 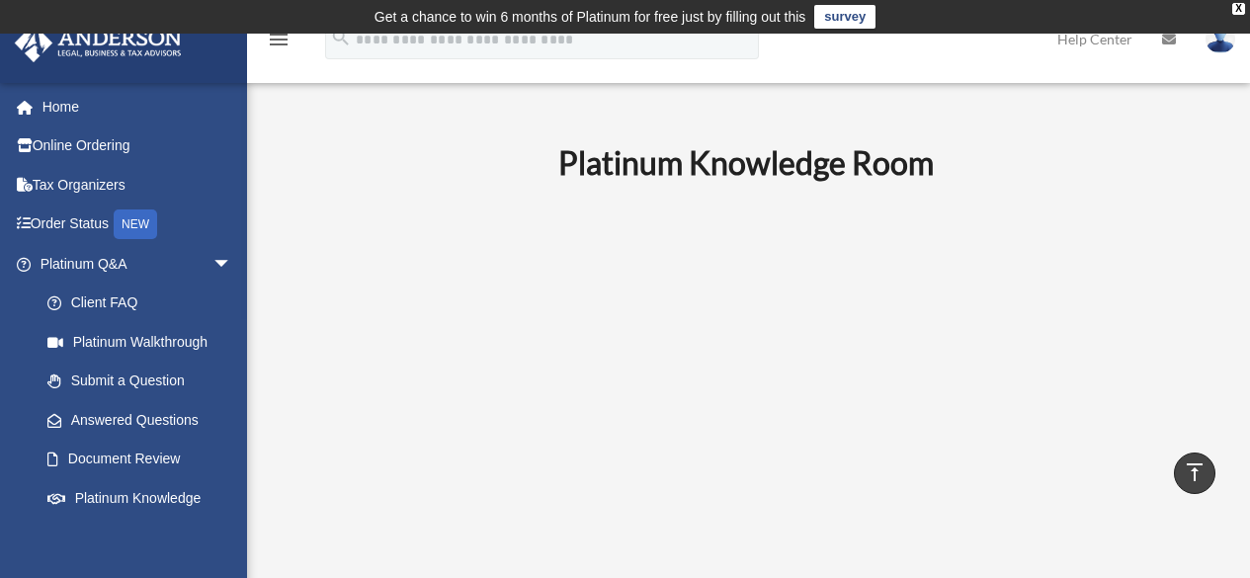 What do you see at coordinates (137, 107) in the screenshot?
I see `a: Home` at bounding box center [137, 107].